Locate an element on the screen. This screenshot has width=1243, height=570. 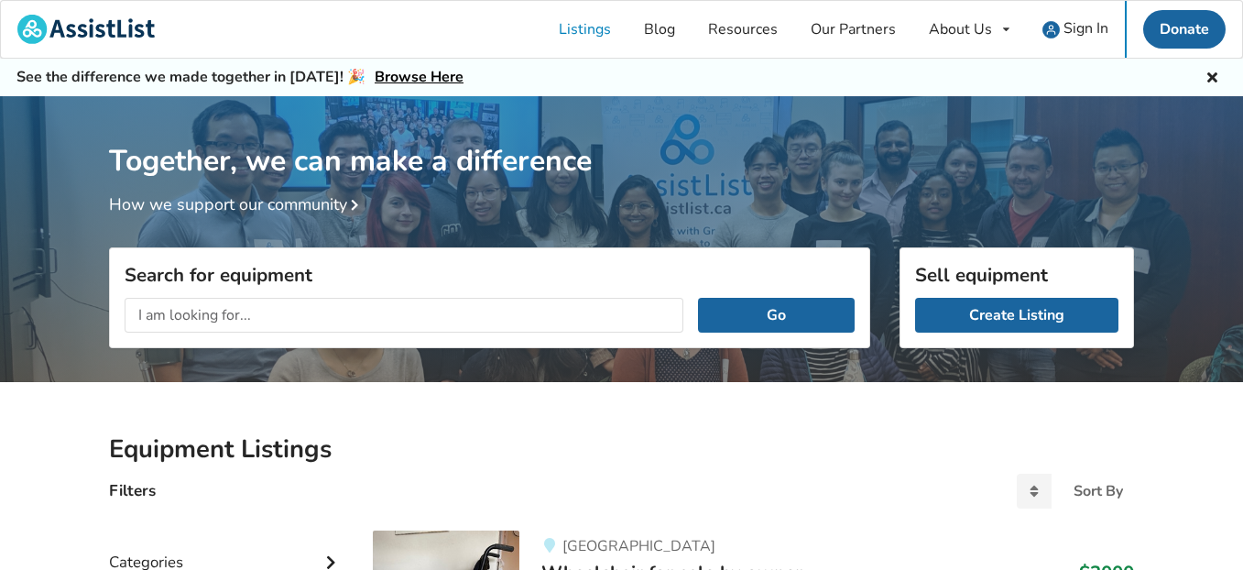
button: Go is located at coordinates (776, 315).